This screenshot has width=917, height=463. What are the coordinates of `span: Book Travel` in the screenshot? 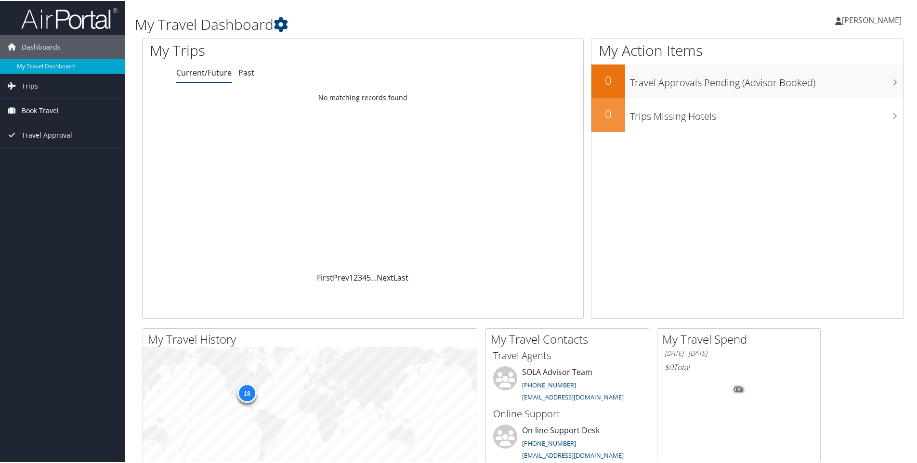 It's located at (40, 110).